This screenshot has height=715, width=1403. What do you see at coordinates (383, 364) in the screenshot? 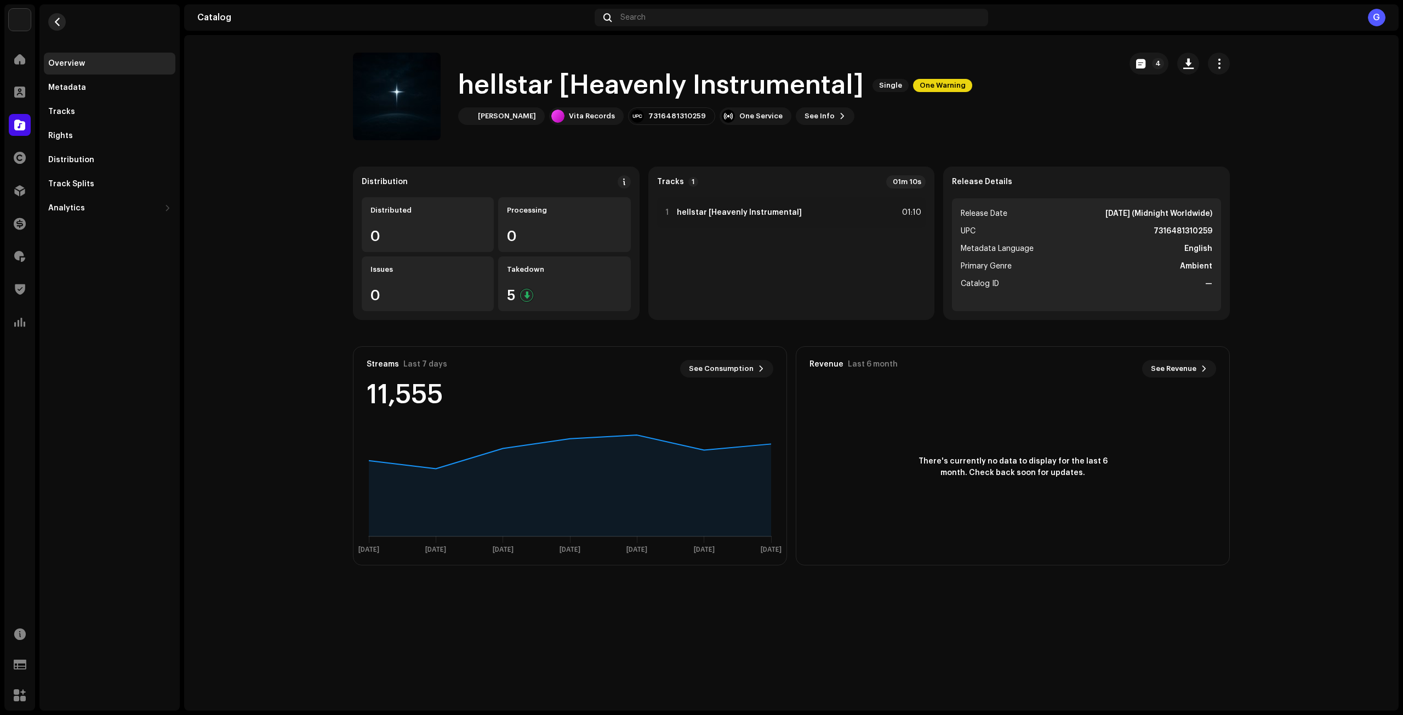
I see `div: Streams` at bounding box center [383, 364].